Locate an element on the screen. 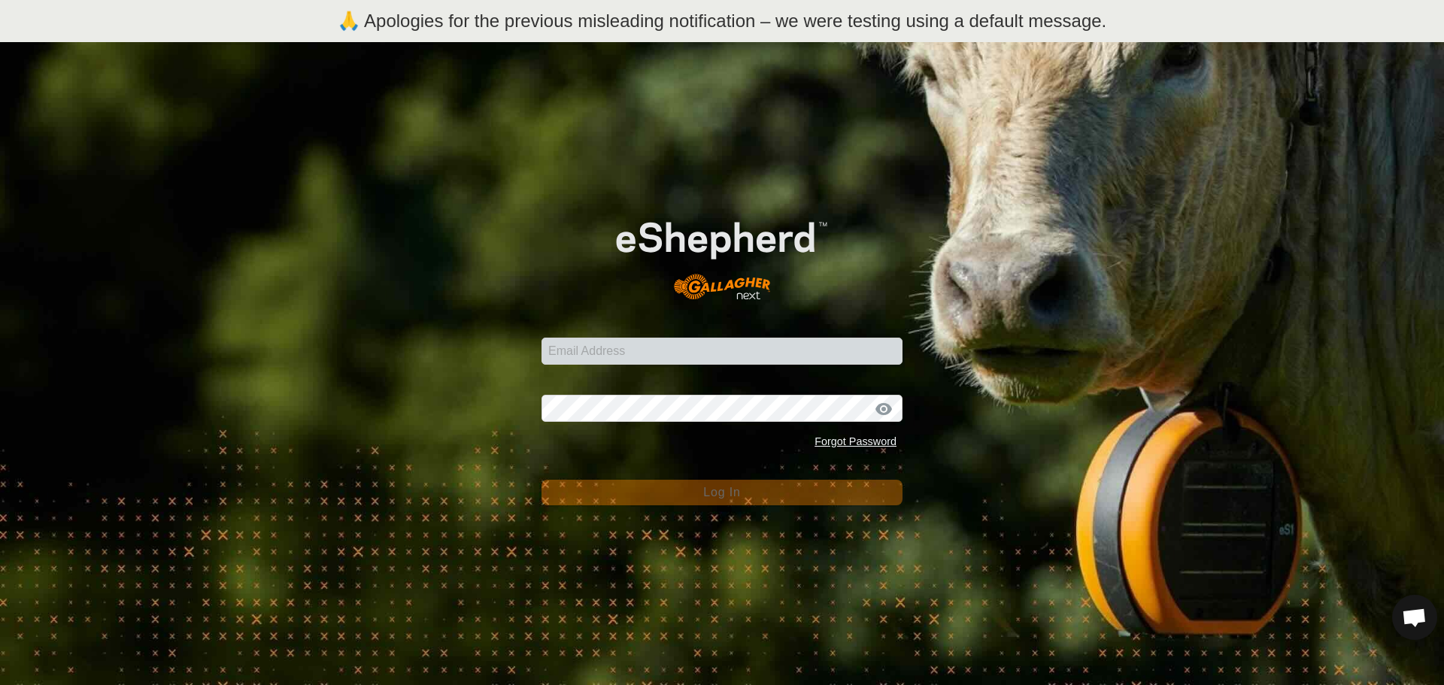 This screenshot has height=685, width=1444. p: 🙏 Apologies for the previous misleading notification – we were testing using a default message. is located at coordinates (722, 21).